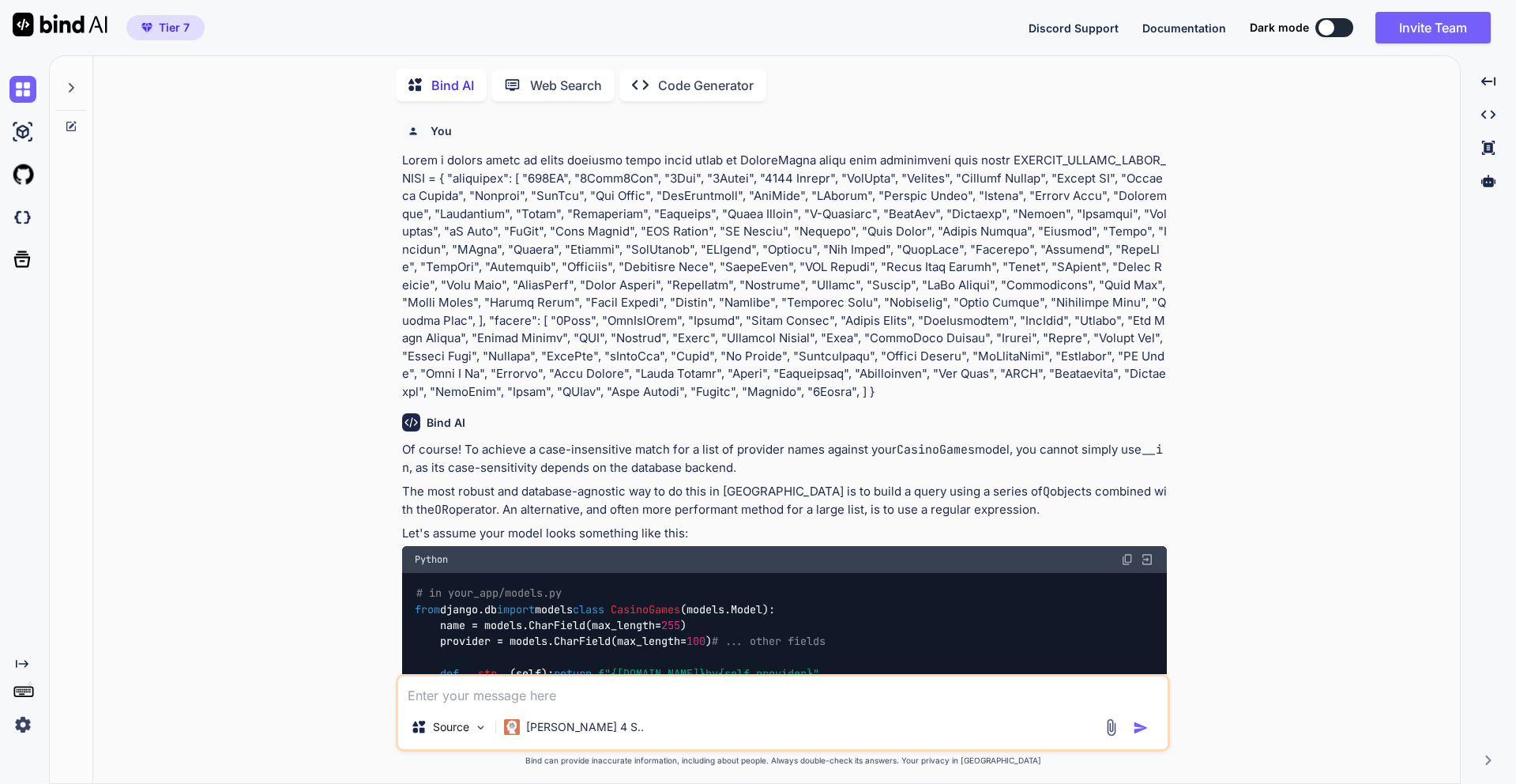  Describe the element at coordinates (783, 760) in the screenshot. I see `p: Bind can provide inaccurate information, including about people. Always double-check its answers....` at that location.